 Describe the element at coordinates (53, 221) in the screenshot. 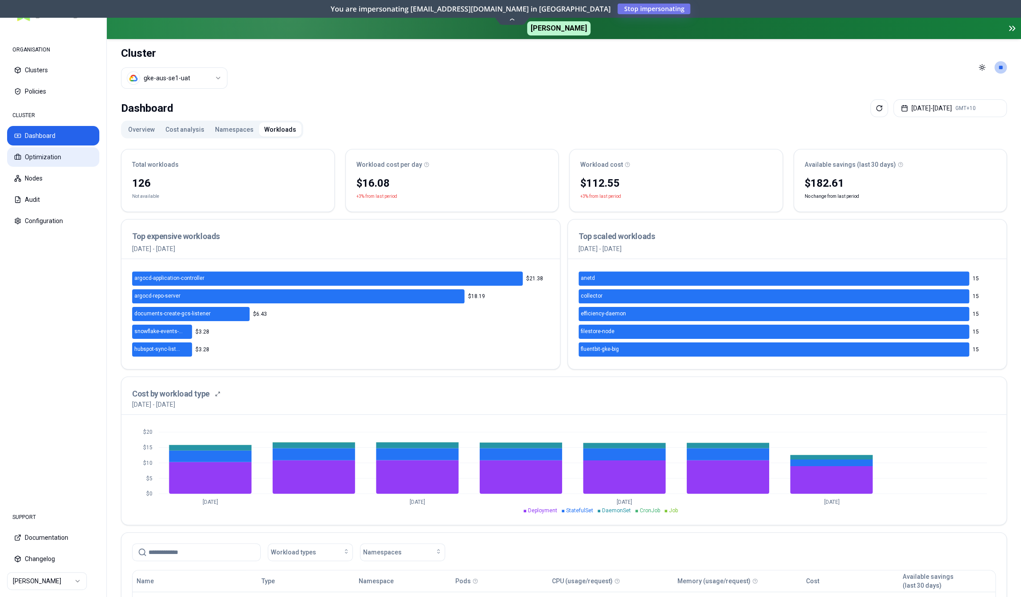

I see `button: Configuration` at that location.